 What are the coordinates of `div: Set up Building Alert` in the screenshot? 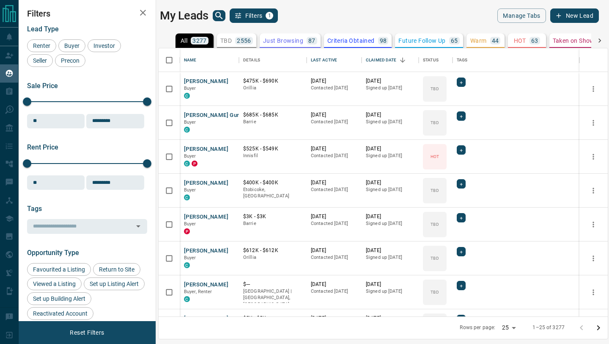 It's located at (59, 298).